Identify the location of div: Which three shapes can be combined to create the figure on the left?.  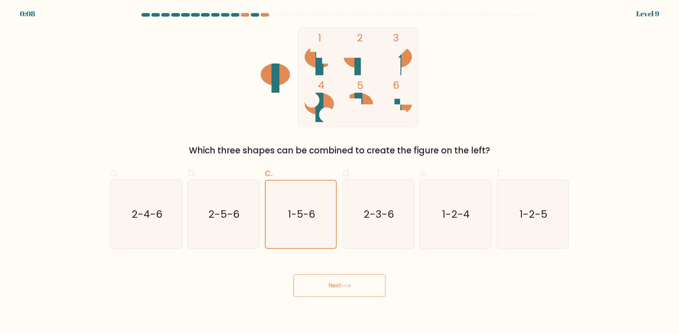
(340, 151).